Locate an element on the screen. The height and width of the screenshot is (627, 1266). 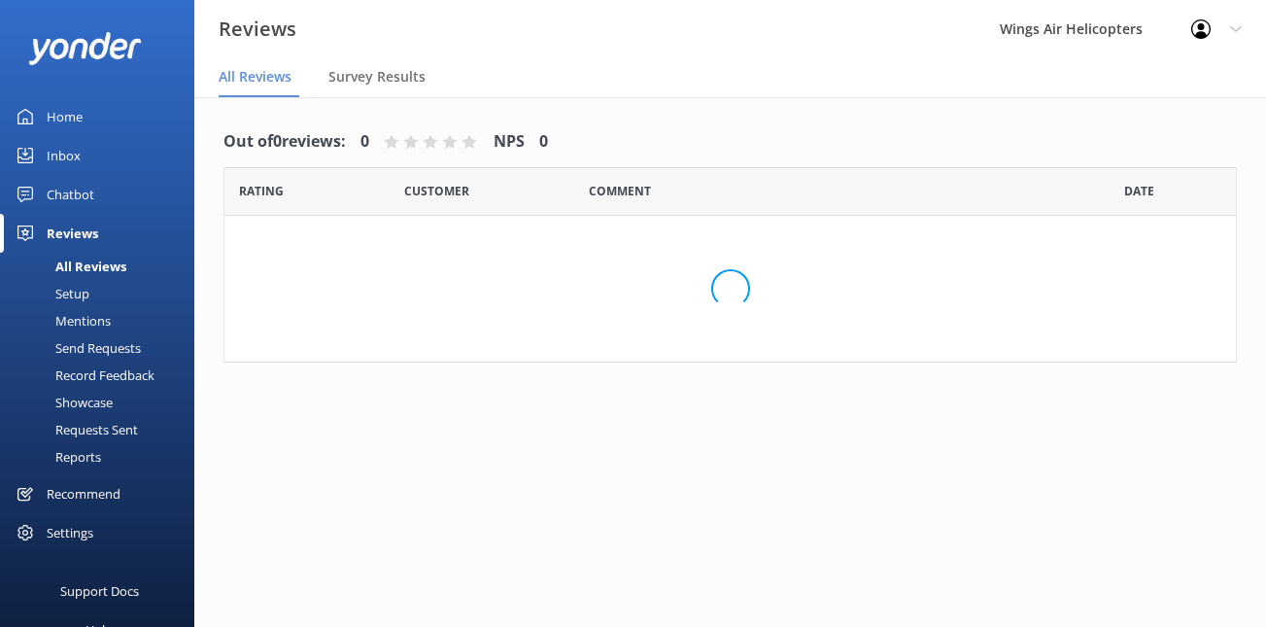
span: Question is located at coordinates (620, 190).